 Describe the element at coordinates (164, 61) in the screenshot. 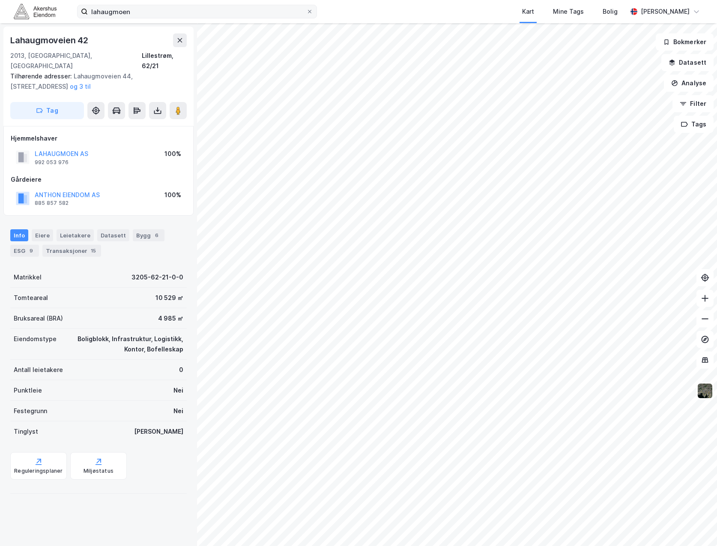

I see `div: Lillestrøm, 62/21` at that location.